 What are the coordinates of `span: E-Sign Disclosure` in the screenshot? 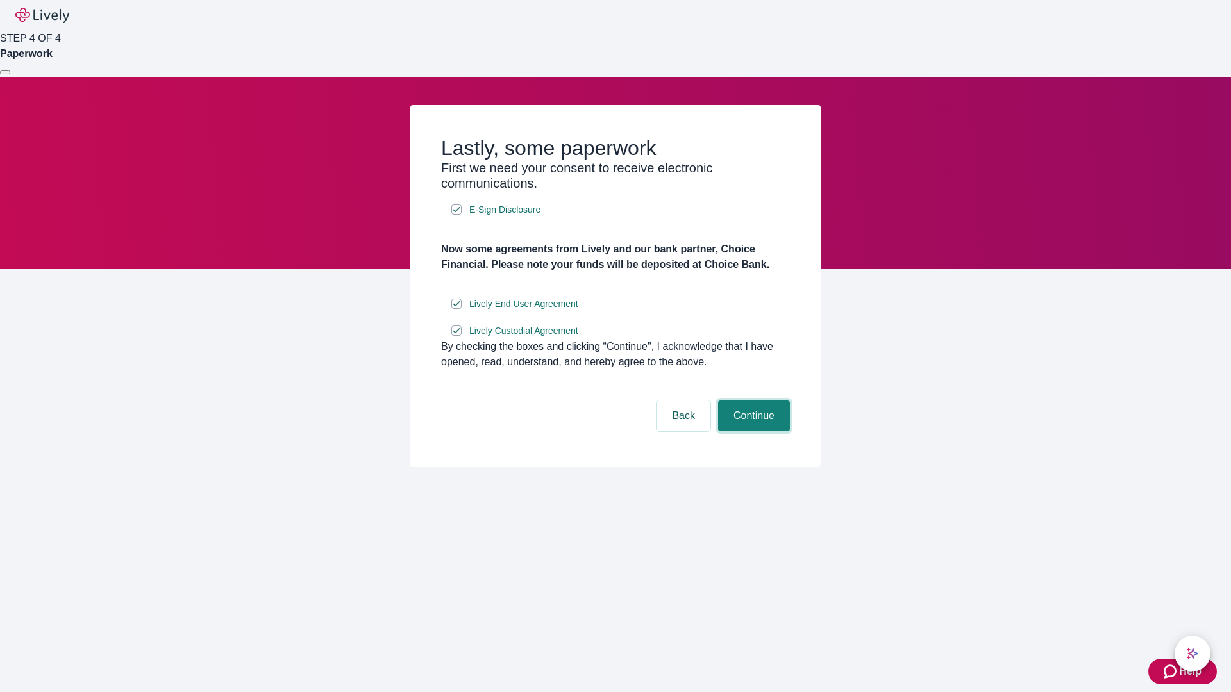 It's located at (505, 210).